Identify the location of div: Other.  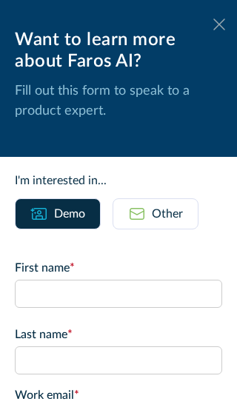
(167, 214).